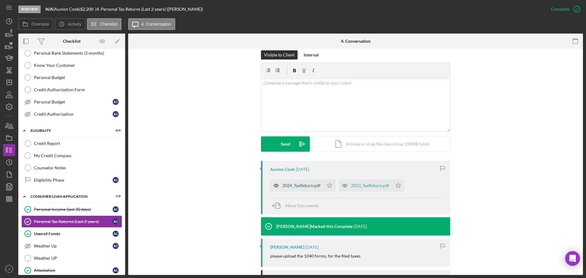 The width and height of the screenshot is (586, 278). Describe the element at coordinates (68, 196) in the screenshot. I see `div: Consumer Loan Application` at that location.